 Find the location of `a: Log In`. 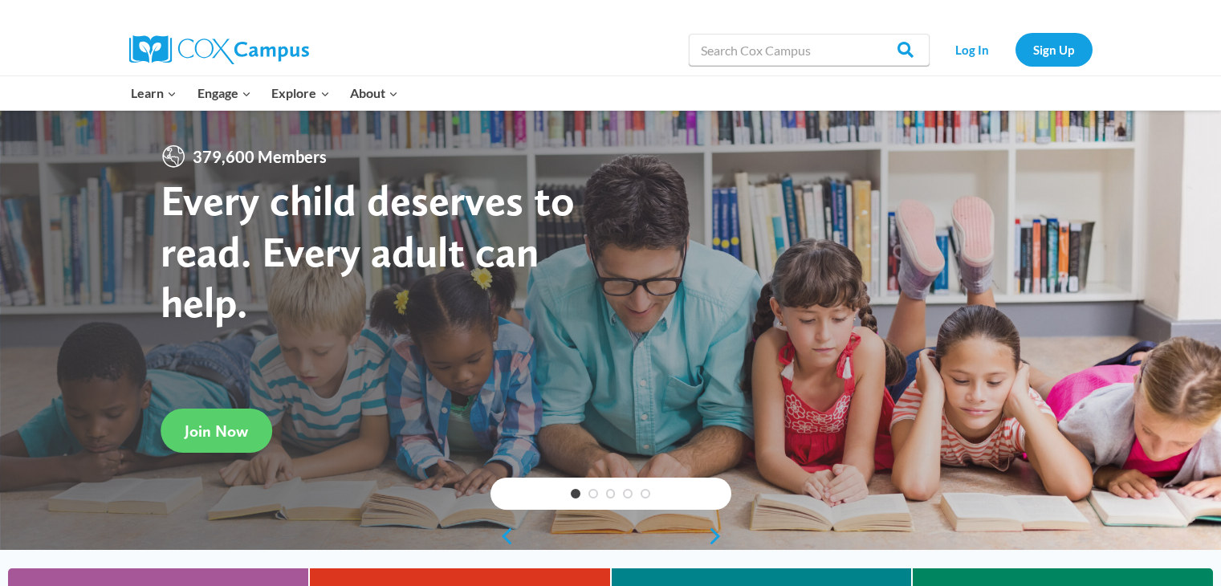

a: Log In is located at coordinates (972, 49).